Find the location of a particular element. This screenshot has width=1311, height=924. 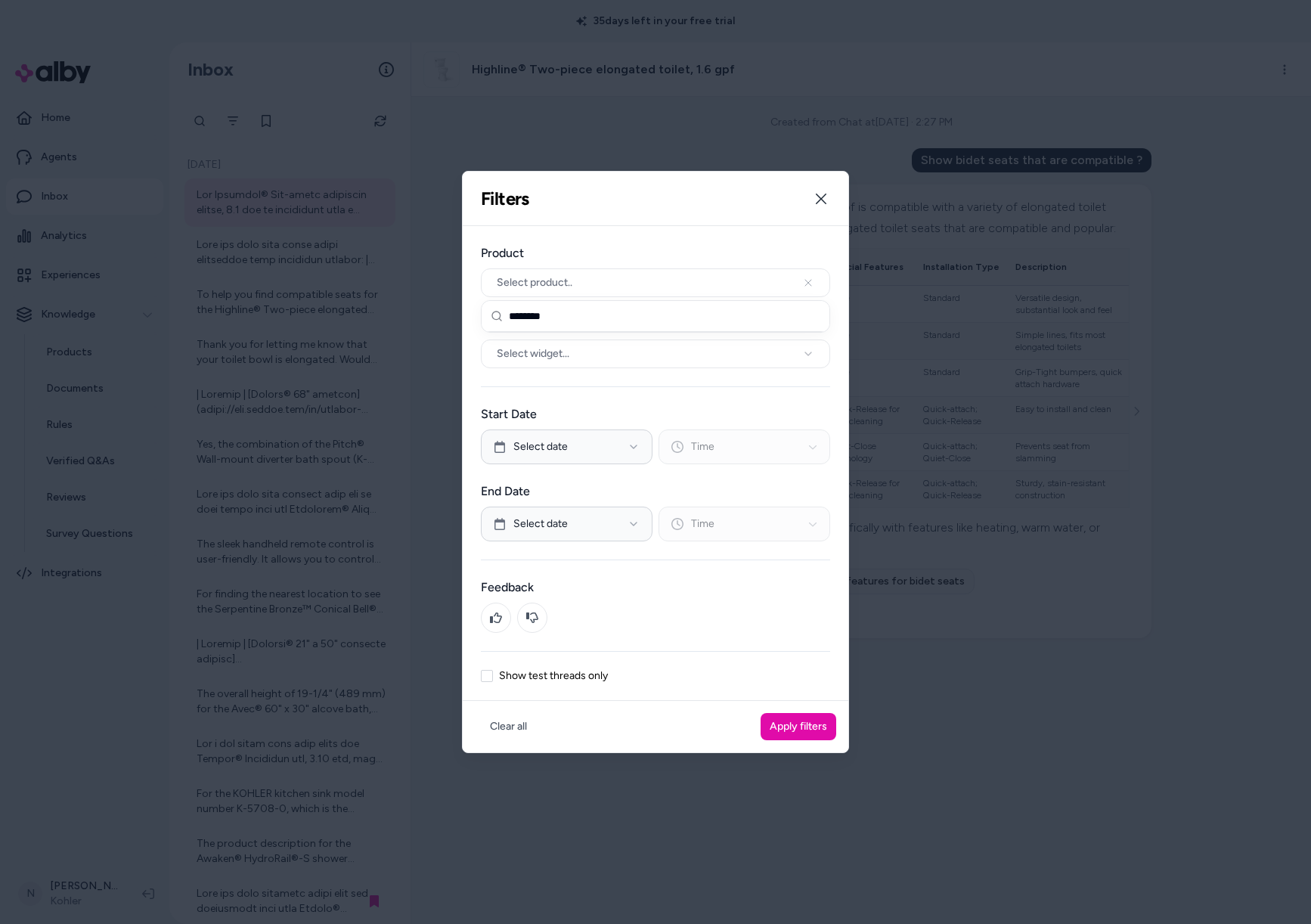

h2: Filters is located at coordinates (505, 199).